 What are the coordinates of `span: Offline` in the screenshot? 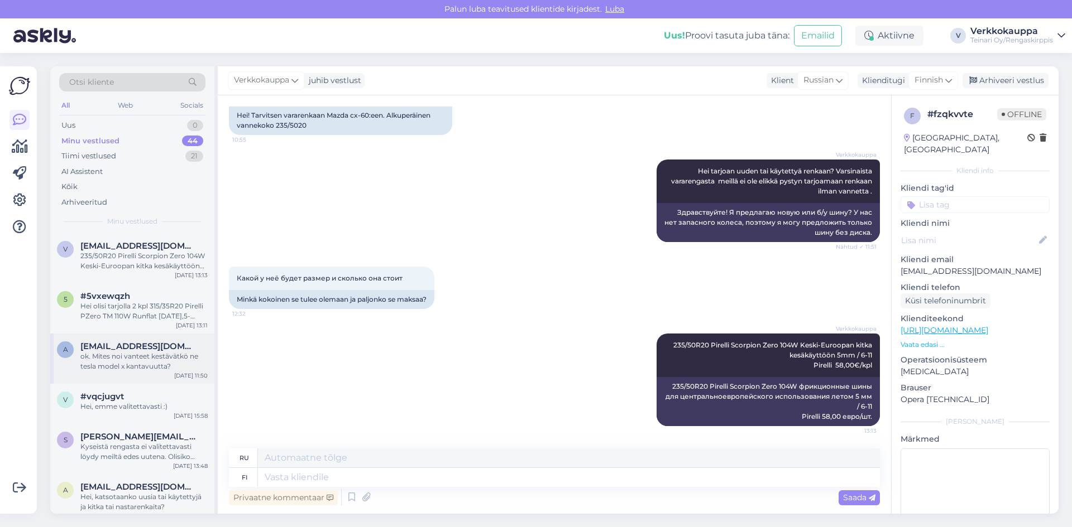 It's located at (1022, 114).